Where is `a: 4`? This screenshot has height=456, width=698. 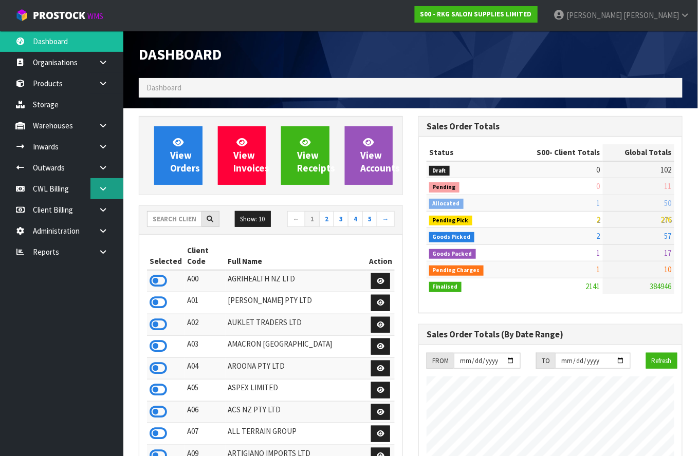
a: 4 is located at coordinates (355, 219).